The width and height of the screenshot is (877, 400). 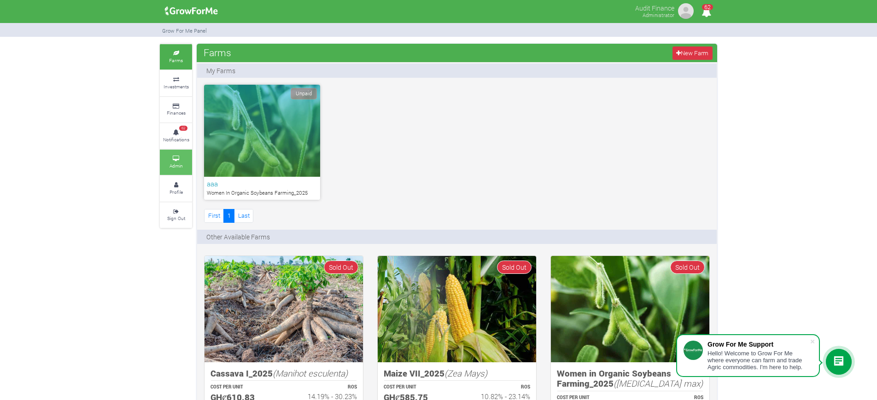 What do you see at coordinates (284, 373) in the screenshot?
I see `h5: Cassava I_2025` at bounding box center [284, 373].